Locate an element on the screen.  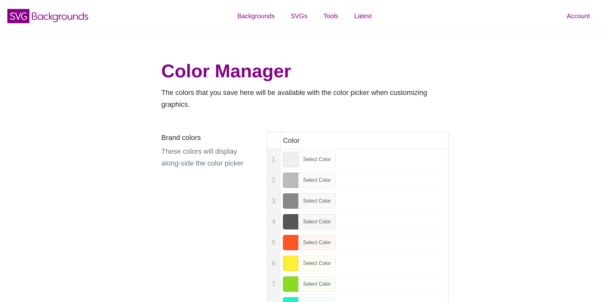
p: These colors will display along-side the color picker is located at coordinates (209, 157).